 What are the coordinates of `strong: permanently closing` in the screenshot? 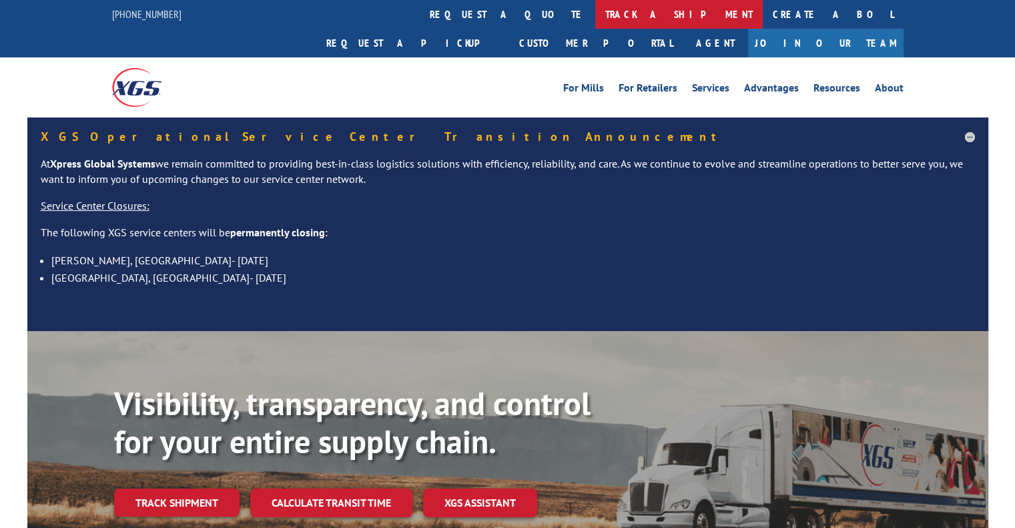 It's located at (278, 232).